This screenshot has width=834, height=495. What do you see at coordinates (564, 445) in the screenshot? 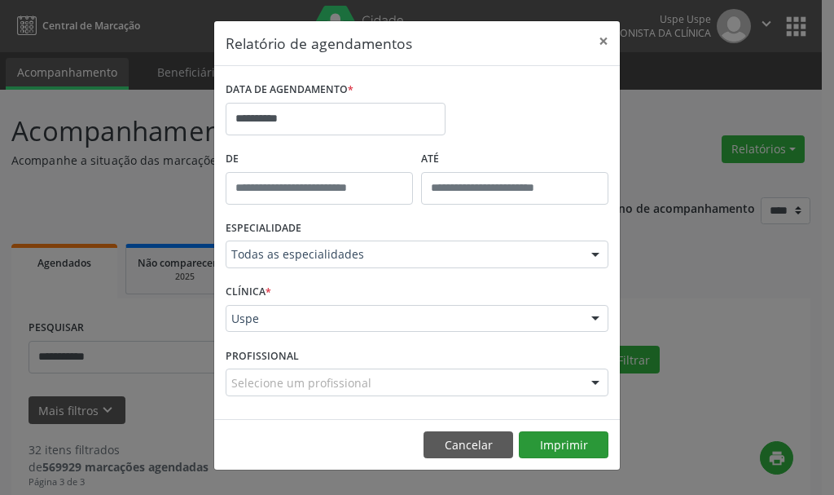
I see `button: Imprimir` at bounding box center [564, 445].